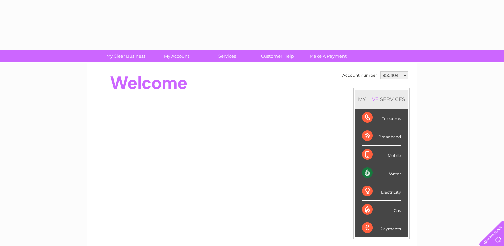 This screenshot has width=504, height=246. What do you see at coordinates (373, 99) in the screenshot?
I see `div: LIVE` at bounding box center [373, 99].